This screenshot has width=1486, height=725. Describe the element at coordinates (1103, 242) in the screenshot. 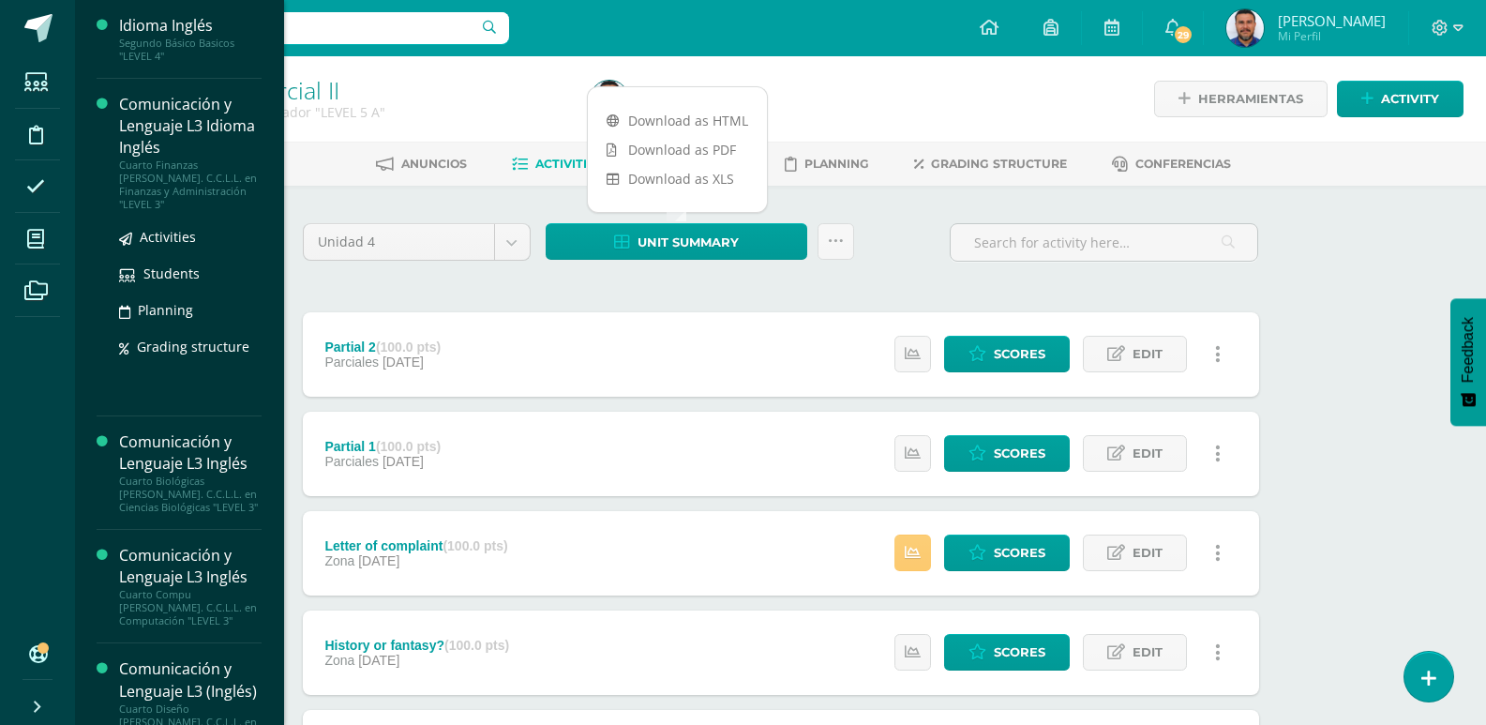

I see `input: Search for activity here…` at that location.